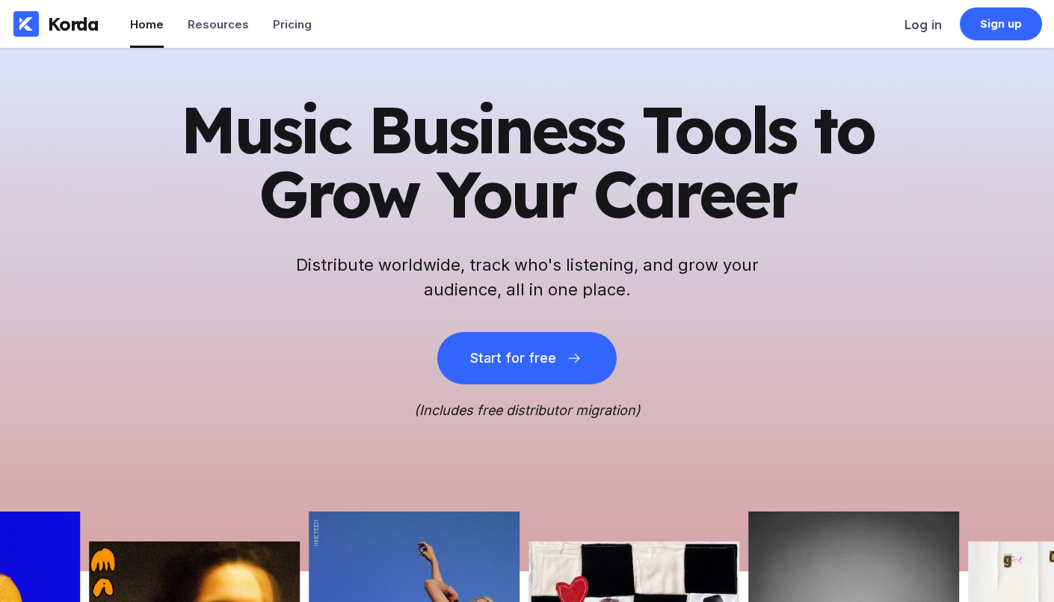  What do you see at coordinates (1001, 24) in the screenshot?
I see `a: Sign up` at bounding box center [1001, 24].